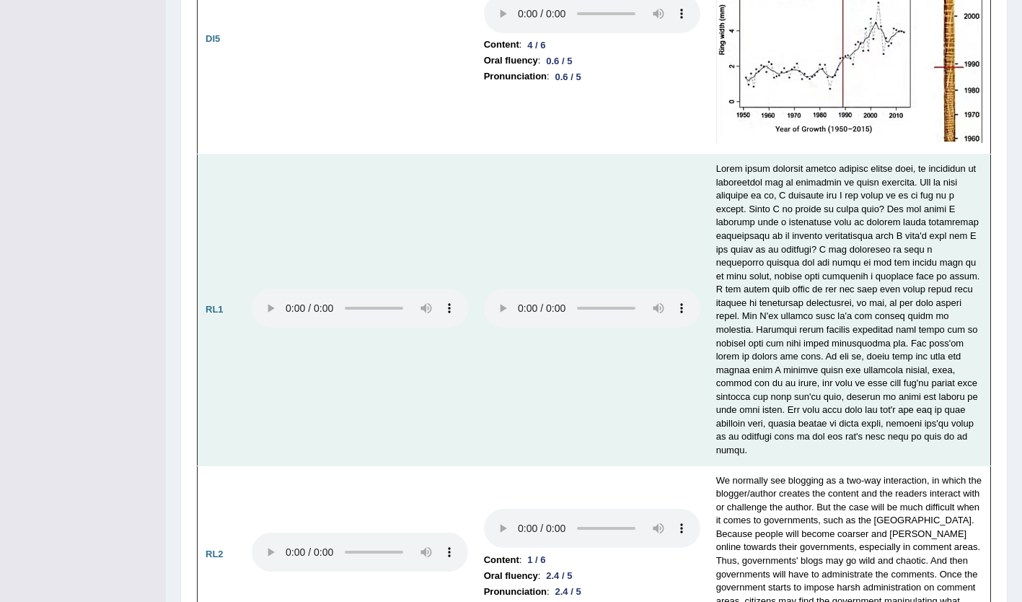  Describe the element at coordinates (213, 38) in the screenshot. I see `b: DI5` at that location.